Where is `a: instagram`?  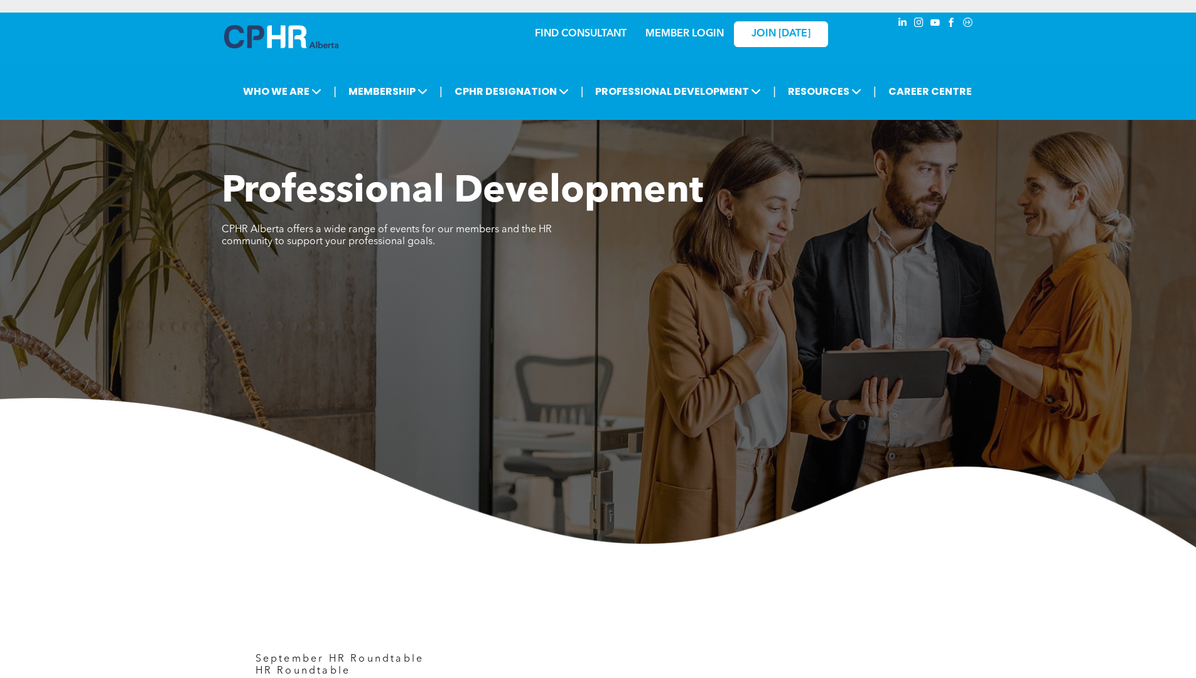 a: instagram is located at coordinates (919, 24).